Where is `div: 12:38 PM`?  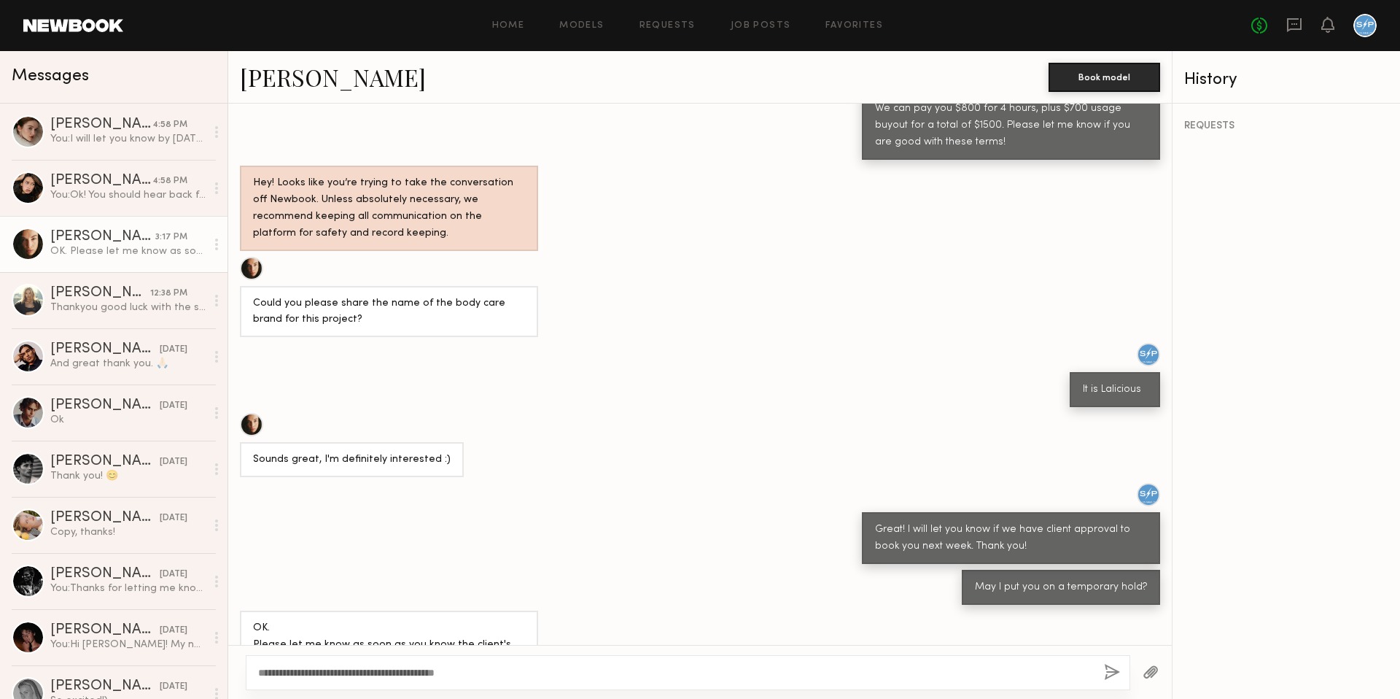
div: 12:38 PM is located at coordinates (168, 293).